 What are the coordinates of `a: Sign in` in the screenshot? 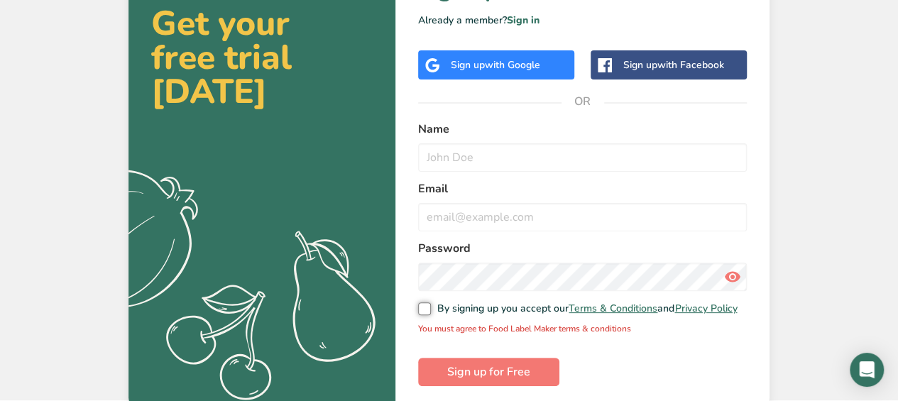 It's located at (523, 20).